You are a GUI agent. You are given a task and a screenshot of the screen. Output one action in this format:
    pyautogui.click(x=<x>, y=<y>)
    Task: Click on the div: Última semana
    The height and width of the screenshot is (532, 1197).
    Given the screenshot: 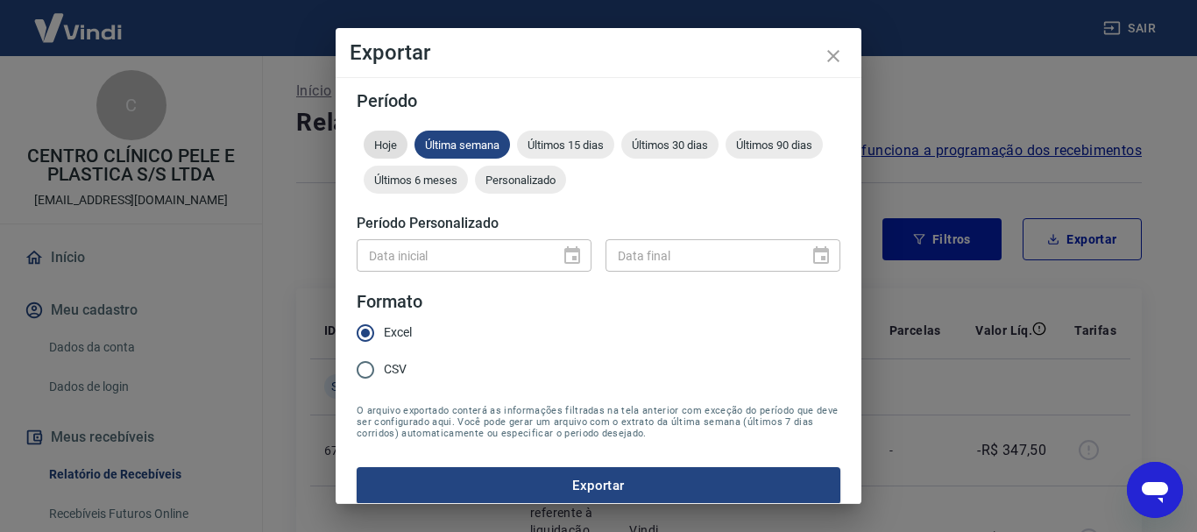 What is the action you would take?
    pyautogui.click(x=462, y=145)
    